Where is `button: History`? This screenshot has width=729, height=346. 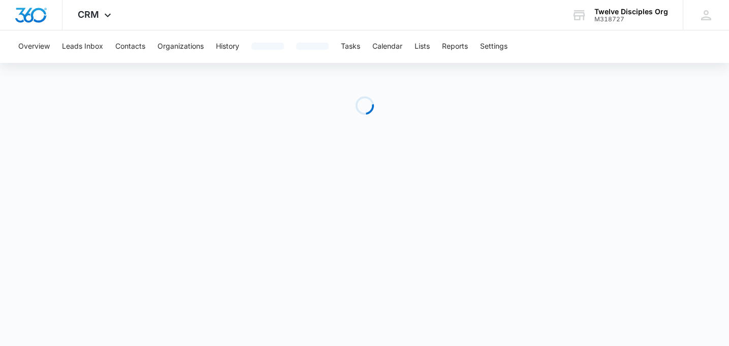
button: History is located at coordinates (227, 47).